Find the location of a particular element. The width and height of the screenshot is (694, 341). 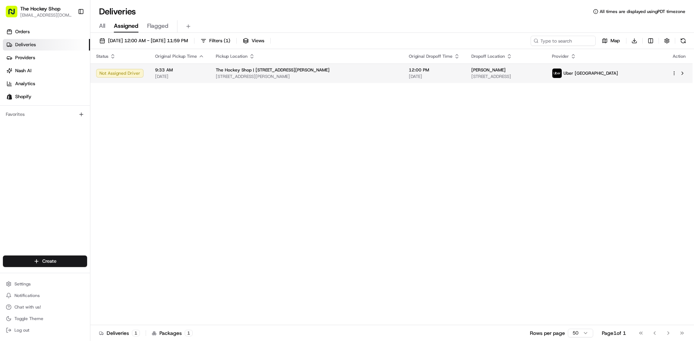

a: Deliveries is located at coordinates (46, 45).